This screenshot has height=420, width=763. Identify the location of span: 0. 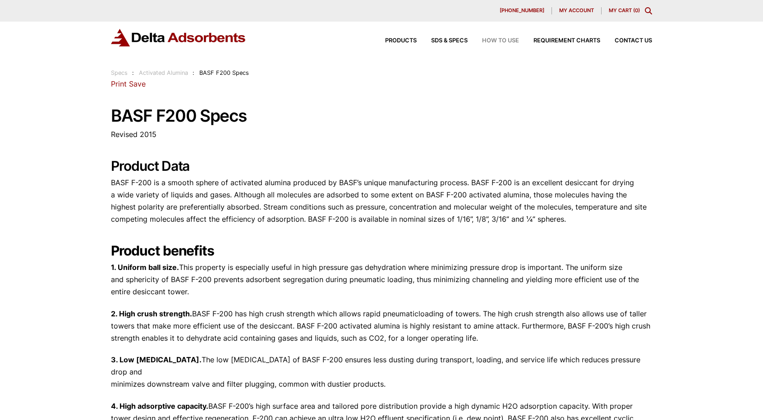
(636, 10).